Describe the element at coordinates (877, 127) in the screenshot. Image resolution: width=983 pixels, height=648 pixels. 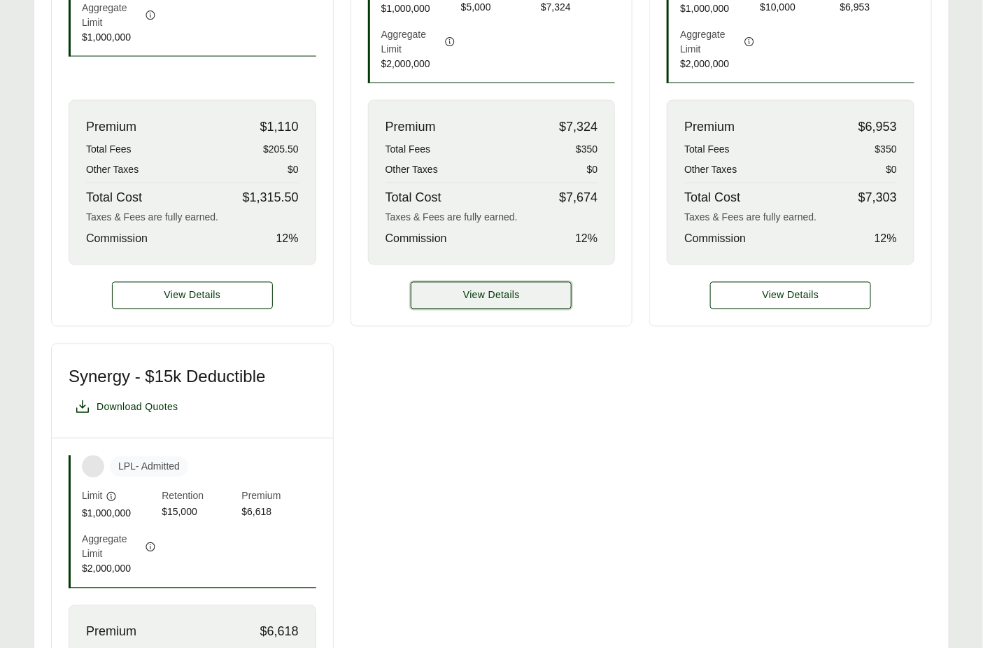
I see `span: $6,953` at that location.